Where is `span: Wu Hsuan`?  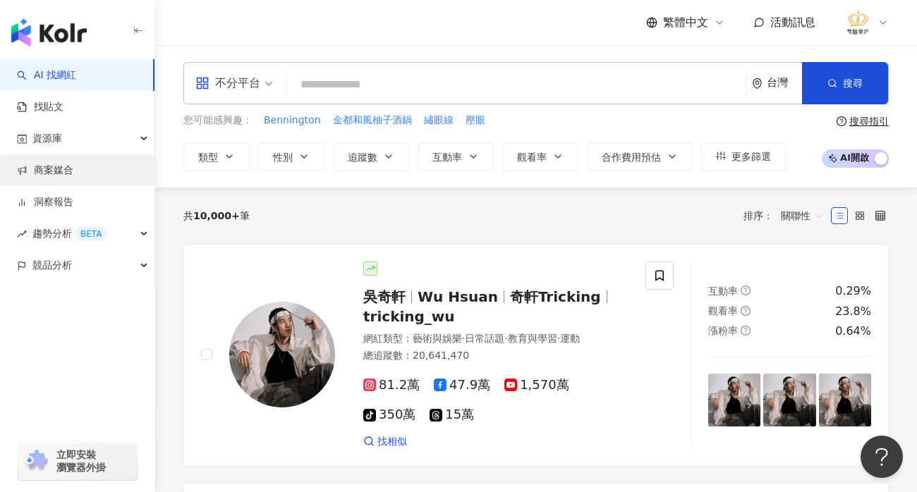
span: Wu Hsuan is located at coordinates (458, 297).